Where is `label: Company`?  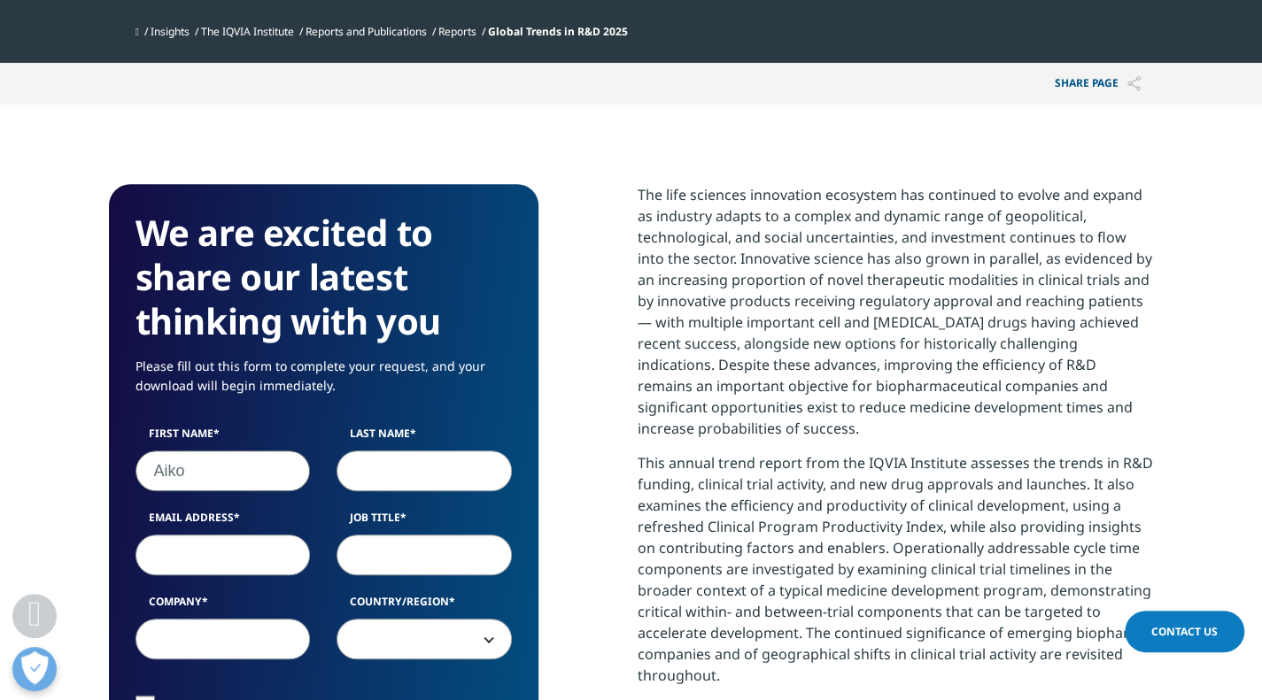
label: Company is located at coordinates (223, 607).